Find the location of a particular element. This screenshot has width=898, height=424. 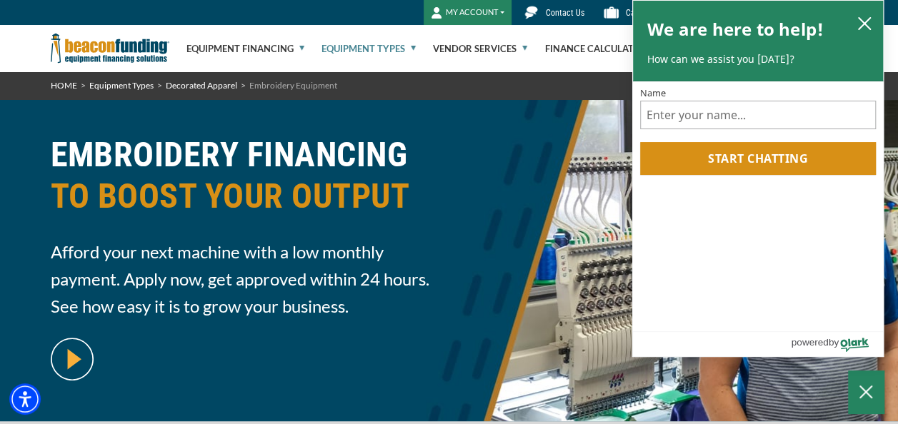

span: Embroidery Equipment is located at coordinates (293, 85).